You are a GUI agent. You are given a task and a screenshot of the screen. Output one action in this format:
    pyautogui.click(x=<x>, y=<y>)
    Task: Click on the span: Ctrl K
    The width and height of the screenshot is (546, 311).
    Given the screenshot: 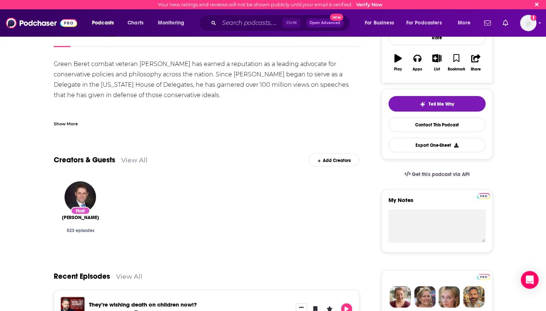 What is the action you would take?
    pyautogui.click(x=291, y=23)
    